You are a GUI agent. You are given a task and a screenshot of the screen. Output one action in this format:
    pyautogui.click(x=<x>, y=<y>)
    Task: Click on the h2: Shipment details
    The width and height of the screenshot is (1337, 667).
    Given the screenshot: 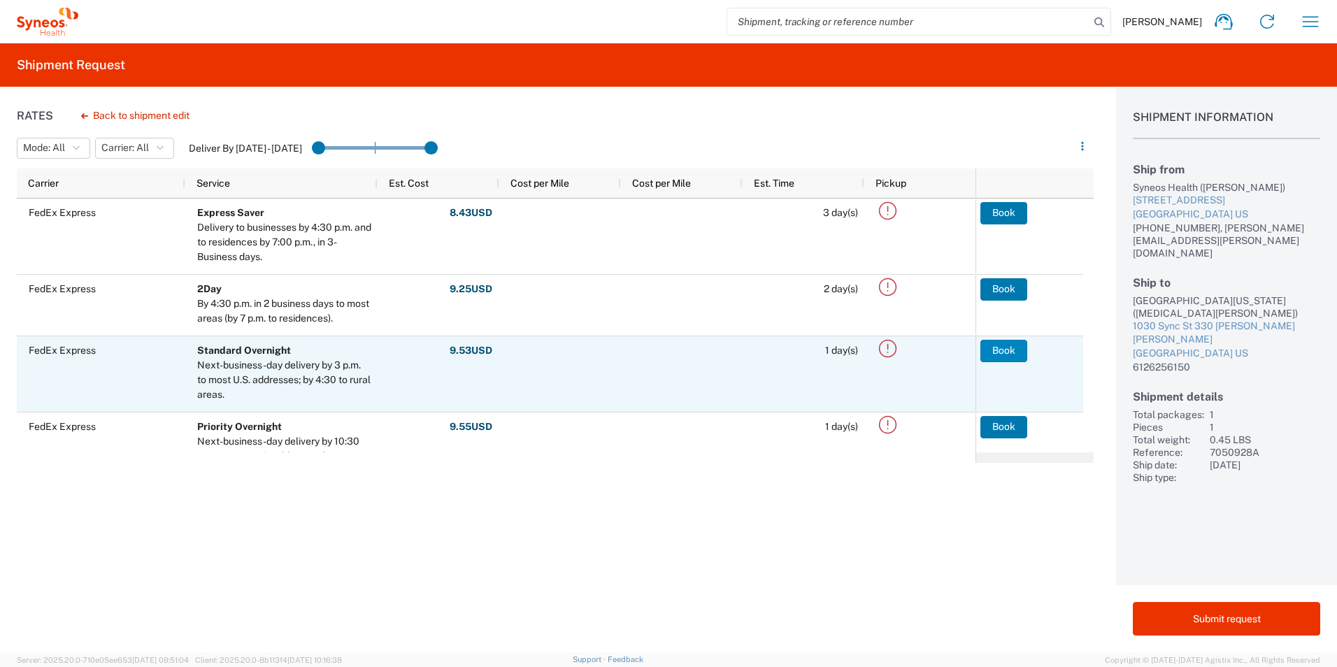 What is the action you would take?
    pyautogui.click(x=1226, y=396)
    